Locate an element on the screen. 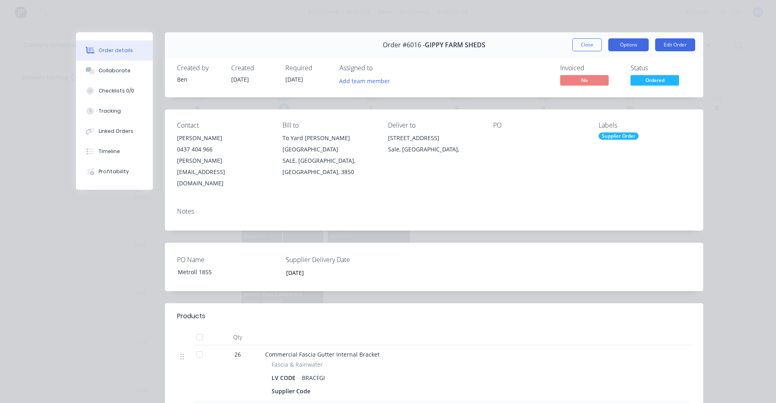 The height and width of the screenshot is (403, 776). span: Fascia & Rainwater is located at coordinates (297, 364).